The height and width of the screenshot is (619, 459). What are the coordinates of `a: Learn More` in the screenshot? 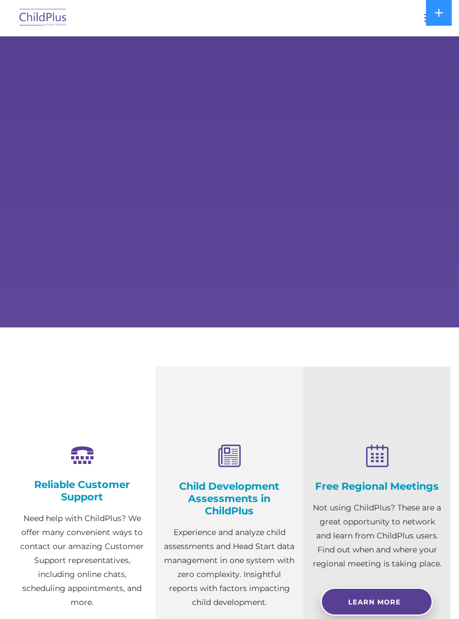 It's located at (377, 602).